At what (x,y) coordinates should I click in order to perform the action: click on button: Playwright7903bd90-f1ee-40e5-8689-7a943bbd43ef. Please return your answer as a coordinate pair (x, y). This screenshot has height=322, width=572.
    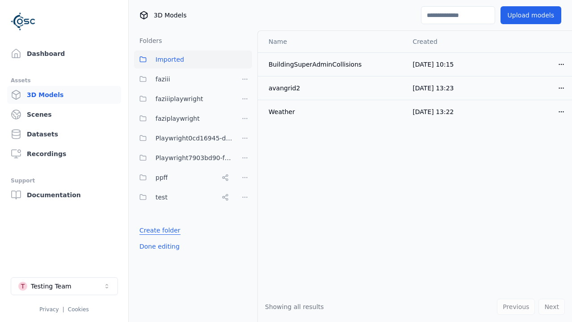
    Looking at the image, I should click on (183, 158).